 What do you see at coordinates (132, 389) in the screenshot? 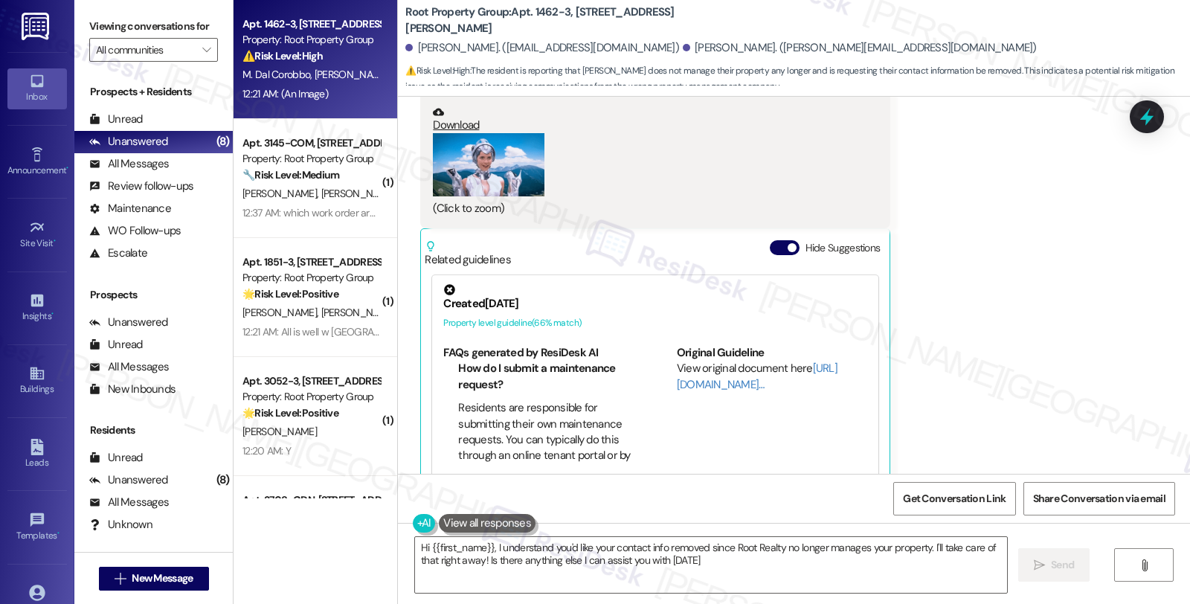
I see `div: New Inbounds` at bounding box center [132, 389].